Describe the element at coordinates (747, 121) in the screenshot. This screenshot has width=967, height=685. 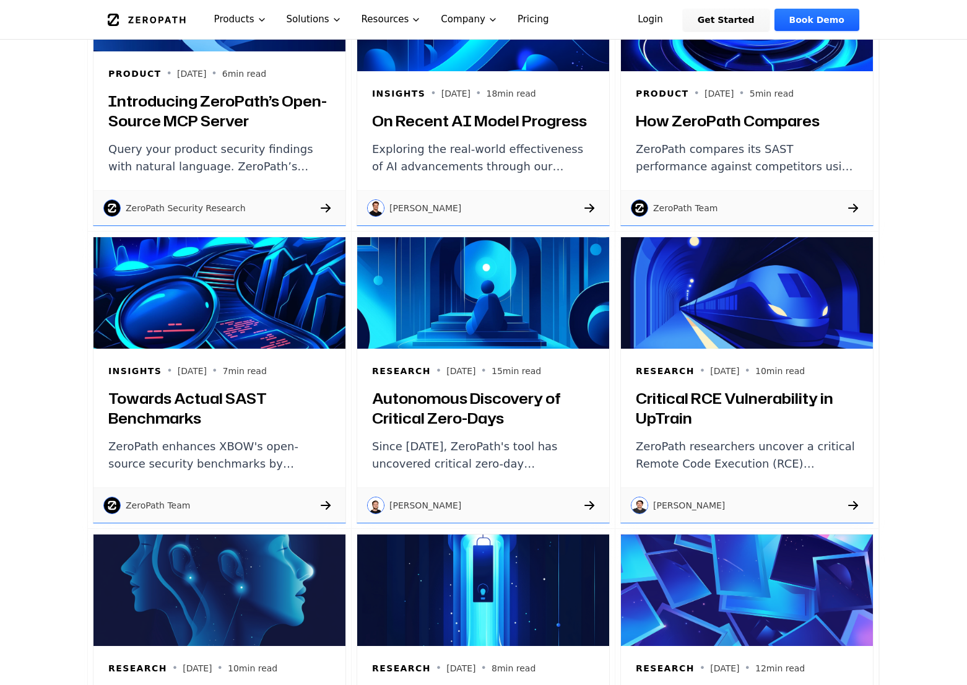
I see `h3: How ZeroPath Compares` at that location.